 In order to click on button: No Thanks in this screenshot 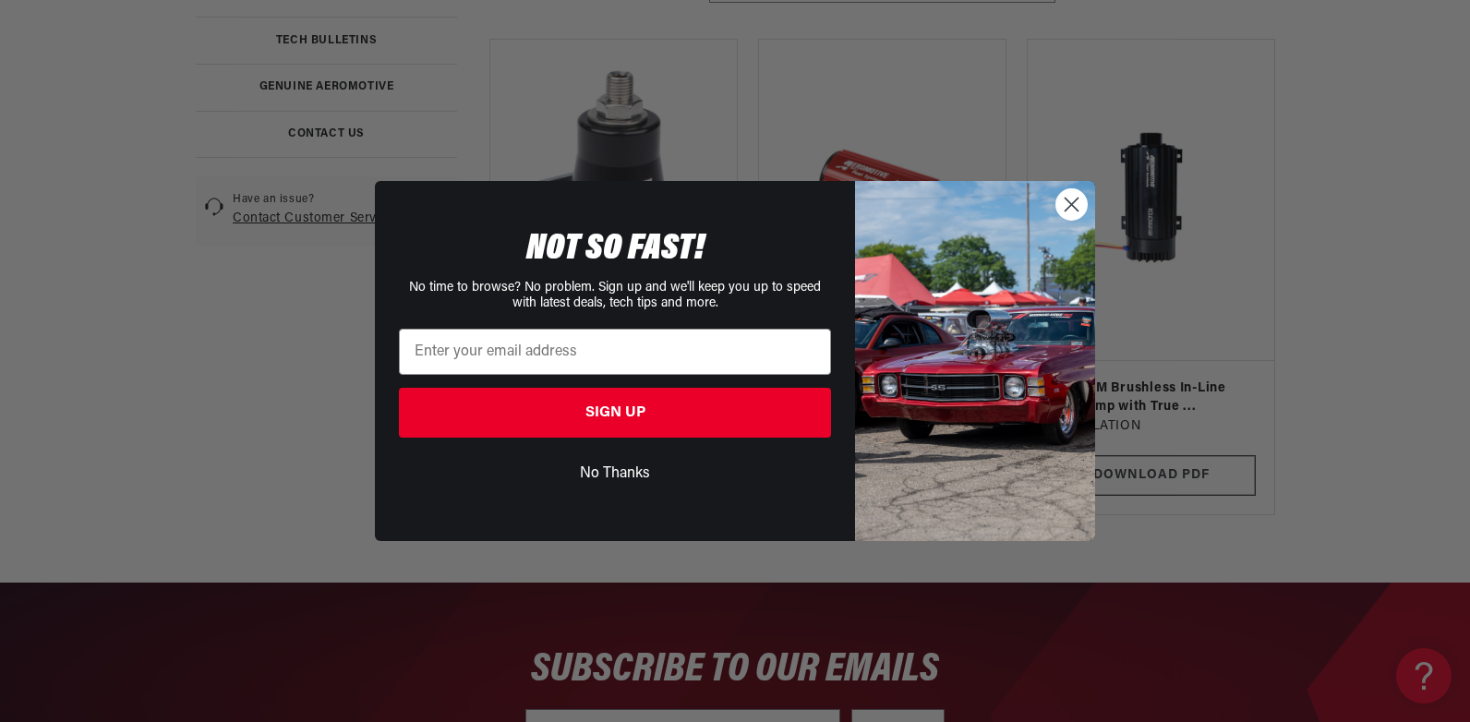, I will do `click(615, 474)`.